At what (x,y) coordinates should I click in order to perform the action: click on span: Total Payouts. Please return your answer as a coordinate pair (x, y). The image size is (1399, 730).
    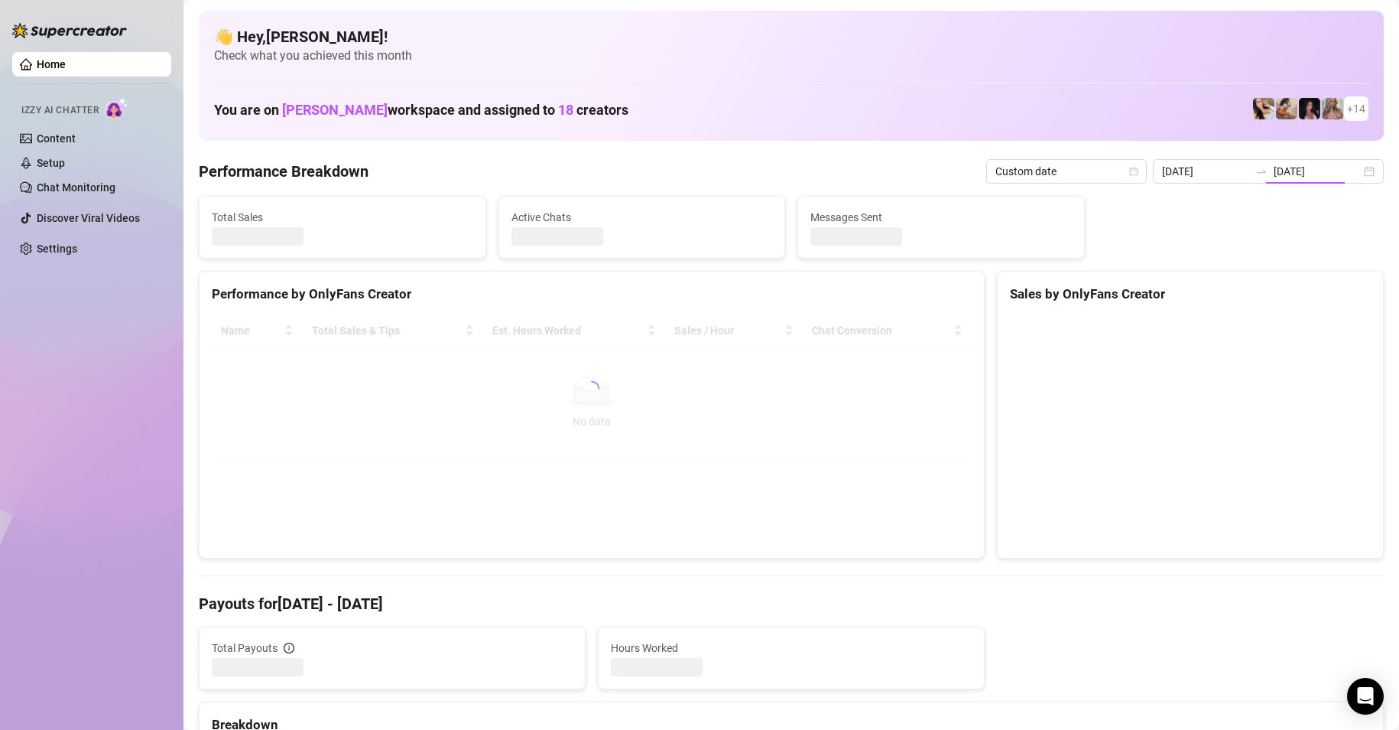
    Looking at the image, I should click on (245, 648).